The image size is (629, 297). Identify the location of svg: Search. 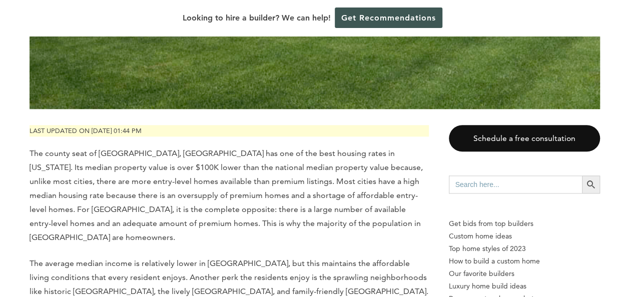
(591, 185).